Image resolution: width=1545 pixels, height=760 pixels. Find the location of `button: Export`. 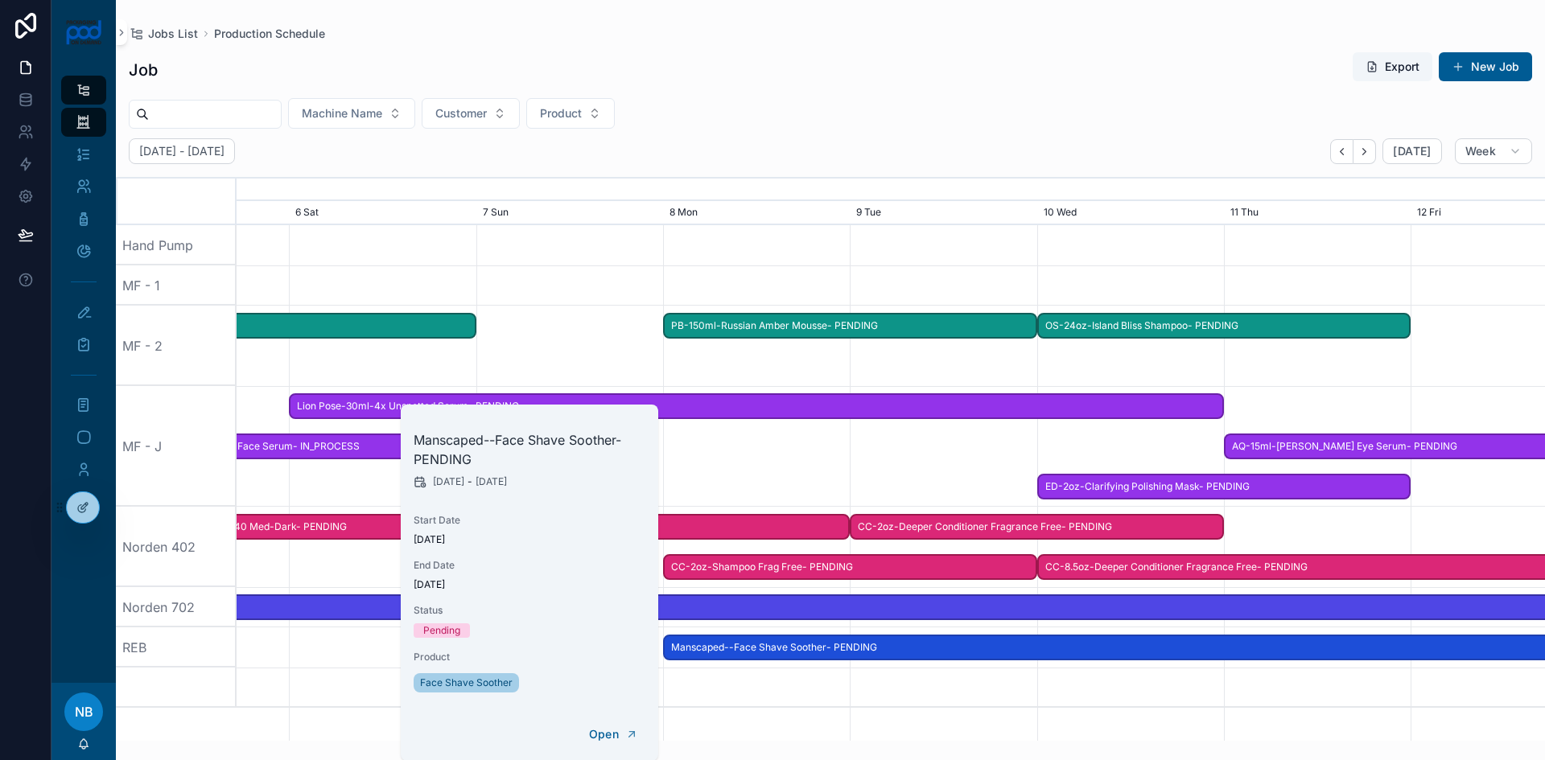

button: Export is located at coordinates (1392, 67).